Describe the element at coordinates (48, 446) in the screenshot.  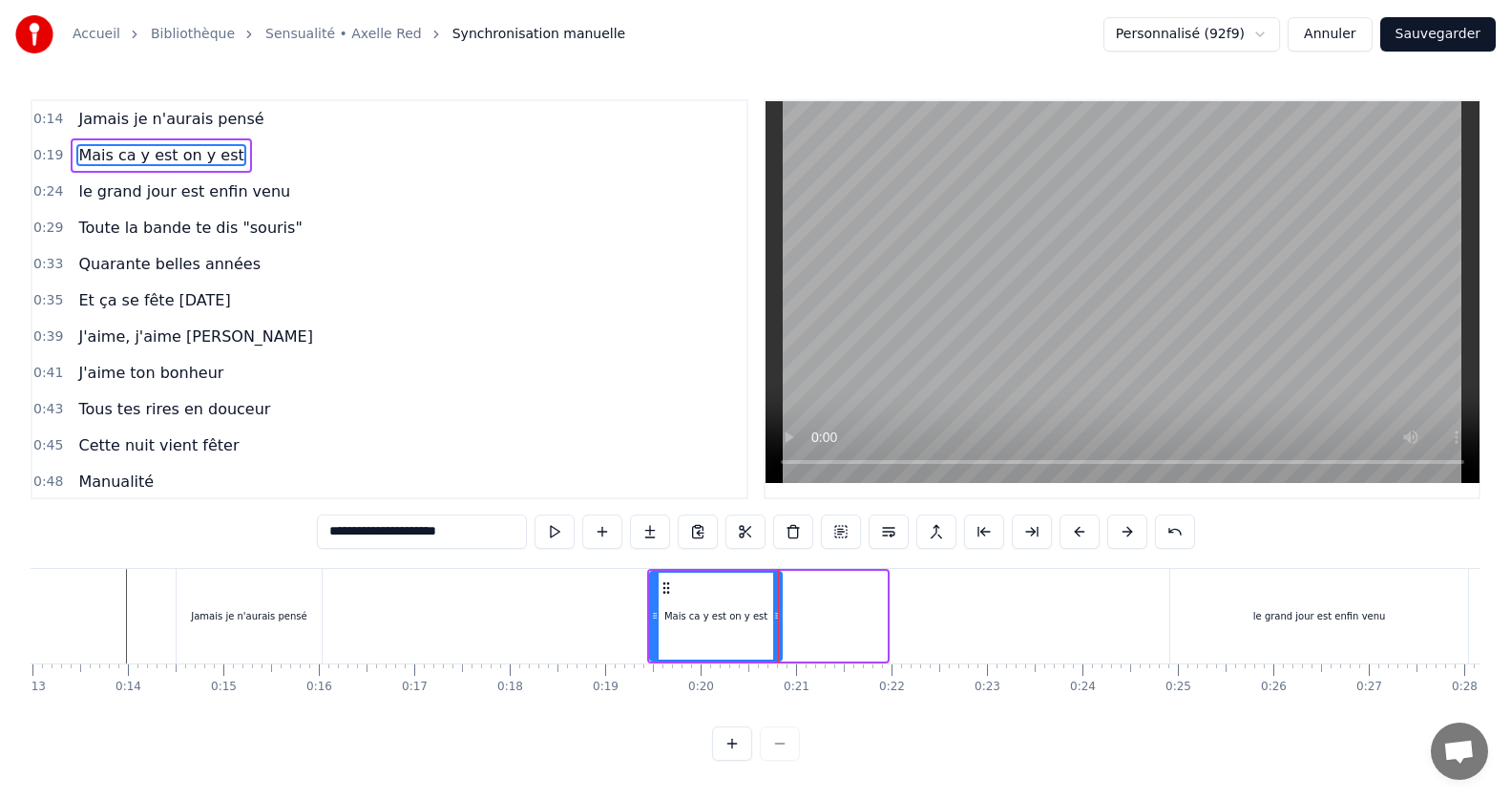
I see `span: 0:45` at that location.